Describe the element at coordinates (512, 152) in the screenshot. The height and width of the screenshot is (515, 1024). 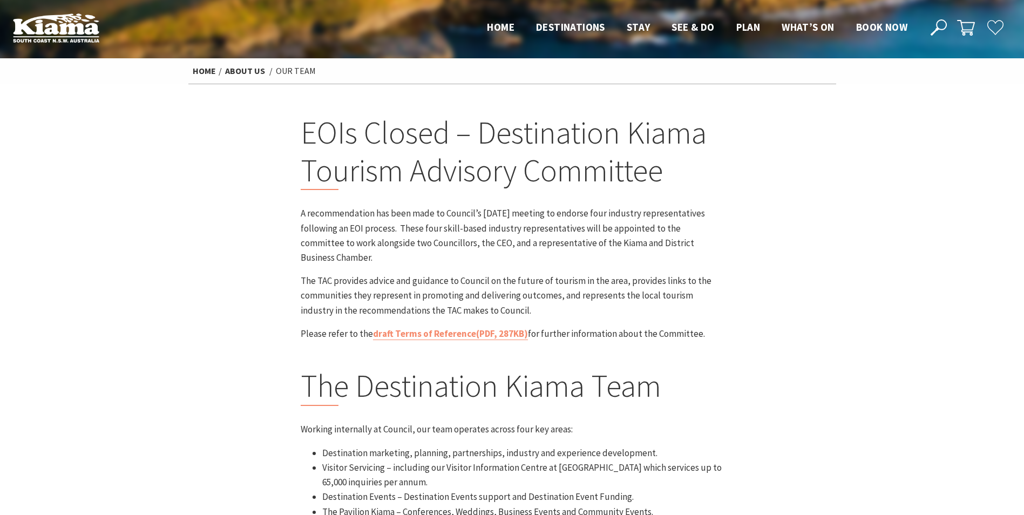
I see `h2: EOIs Closed – Destination Kiama Tourism Advisory Committee` at that location.